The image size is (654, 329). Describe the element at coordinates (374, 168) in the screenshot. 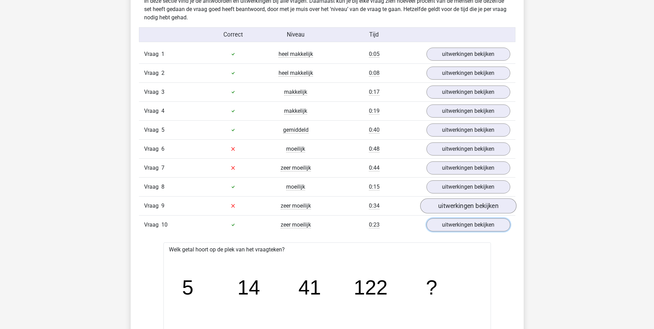

I see `span: 0:44` at that location.